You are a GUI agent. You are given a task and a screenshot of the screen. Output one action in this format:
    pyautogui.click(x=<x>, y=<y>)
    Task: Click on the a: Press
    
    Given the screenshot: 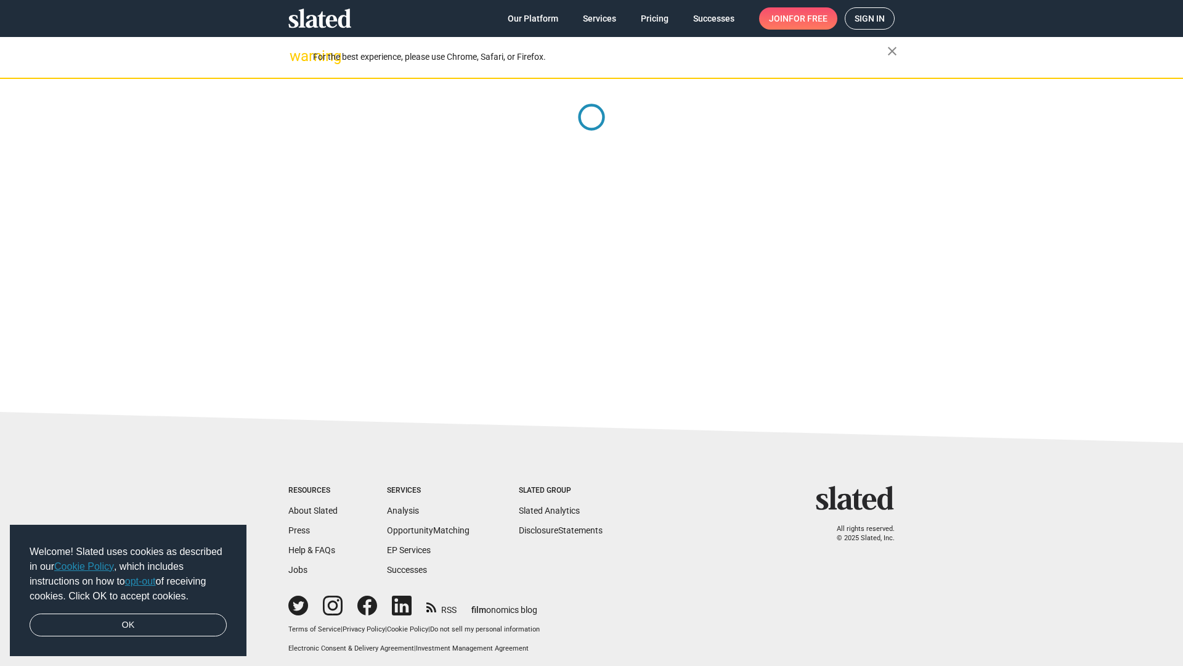 What is the action you would take?
    pyautogui.click(x=299, y=530)
    